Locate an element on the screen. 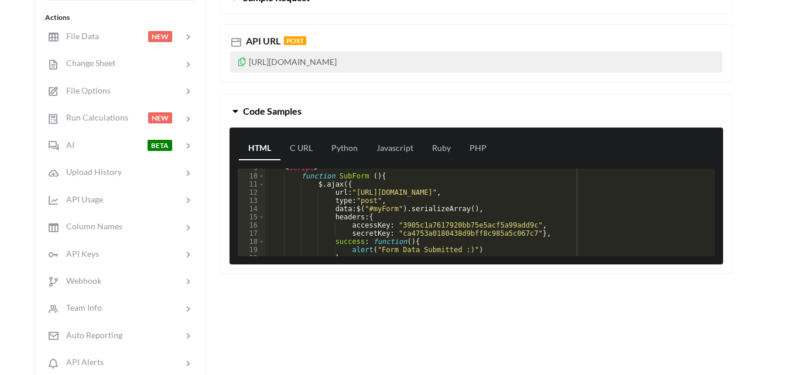 The width and height of the screenshot is (791, 375). span: Change Sheet is located at coordinates (87, 63).